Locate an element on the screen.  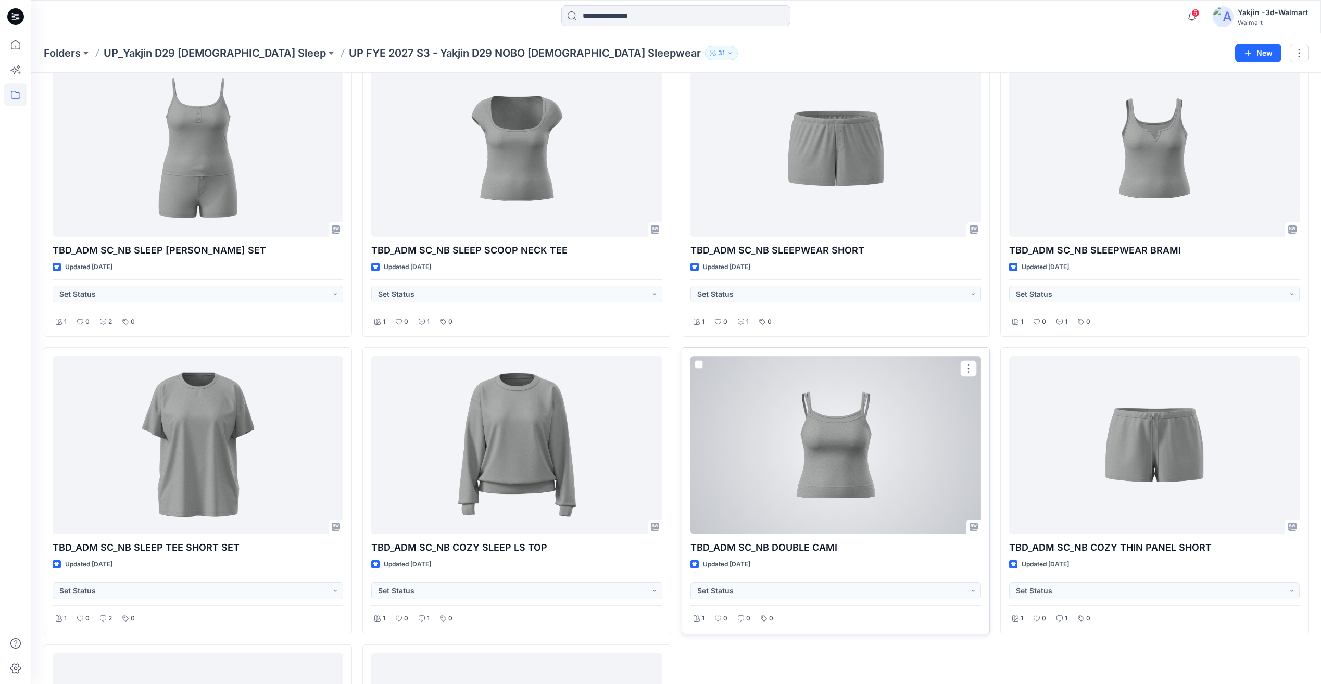
a: Folders is located at coordinates (62, 53).